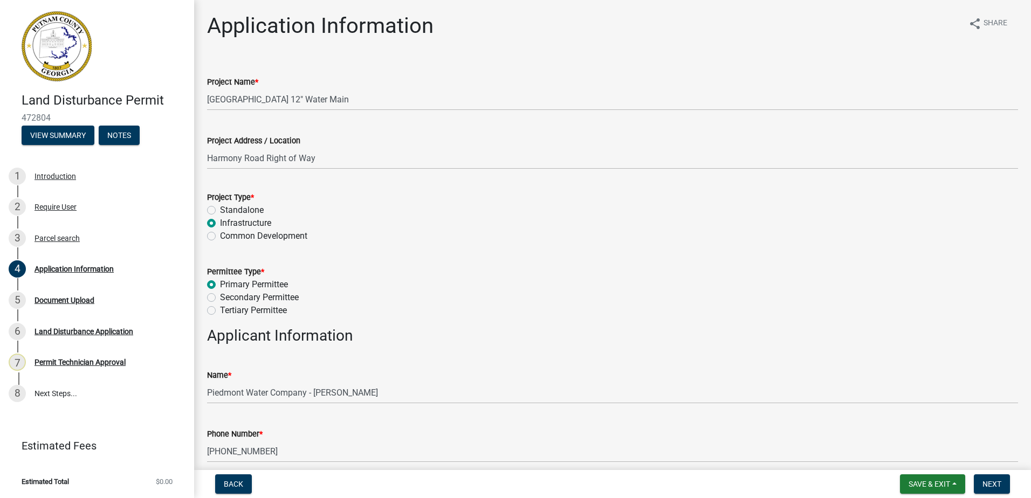  What do you see at coordinates (242, 210) in the screenshot?
I see `label: Standalone` at bounding box center [242, 210].